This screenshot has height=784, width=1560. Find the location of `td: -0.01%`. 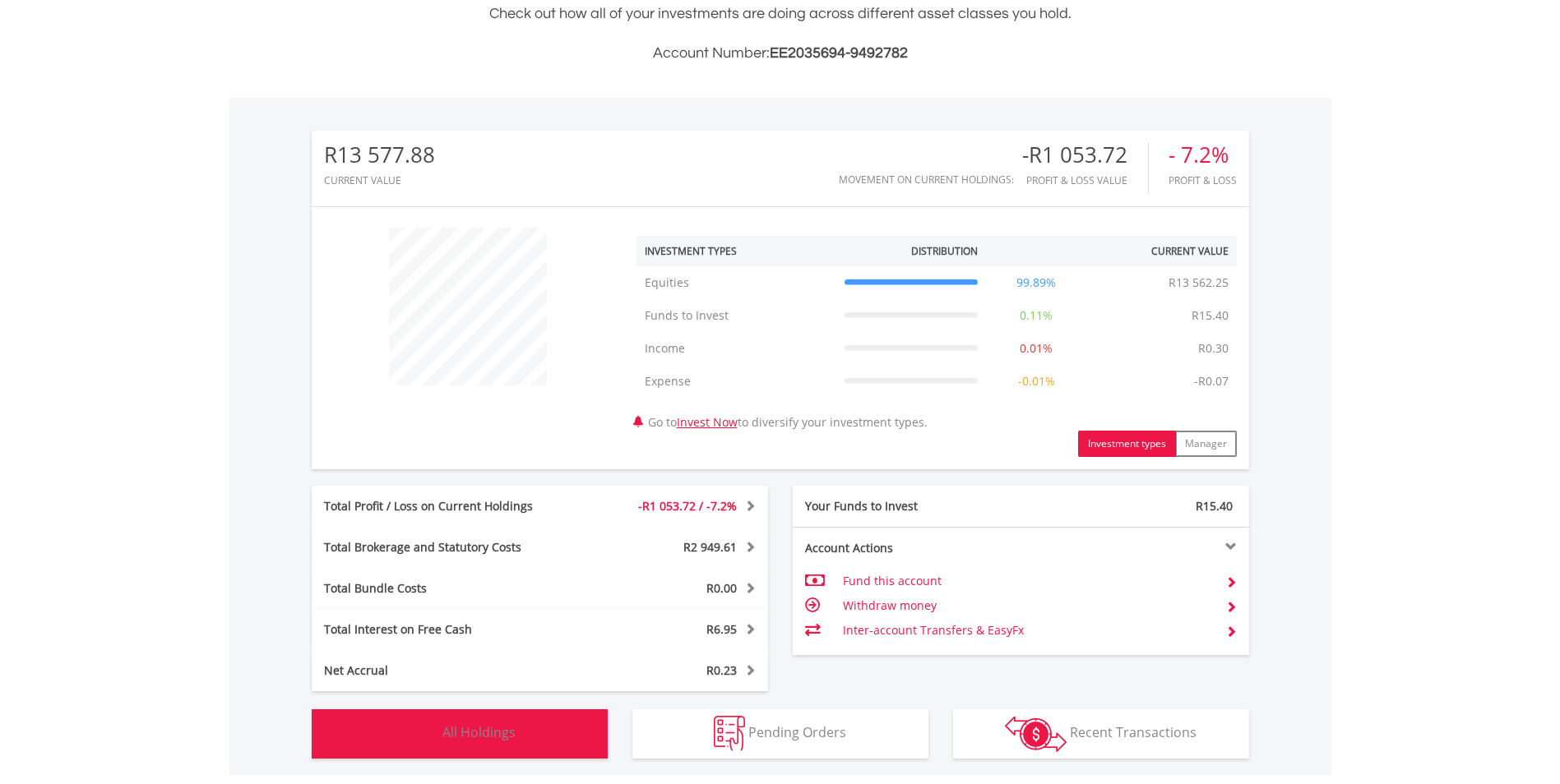

td: -0.01% is located at coordinates (1036, 382).